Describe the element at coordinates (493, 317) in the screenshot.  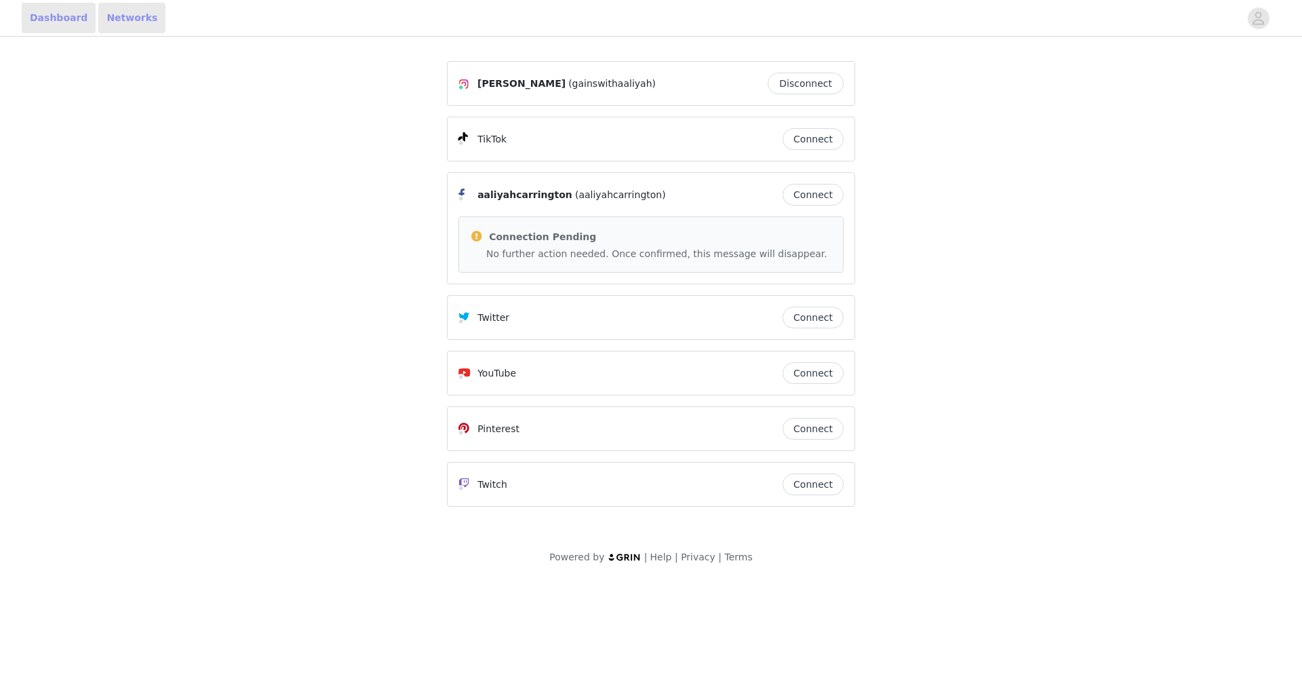
I see `p: Twitter` at that location.